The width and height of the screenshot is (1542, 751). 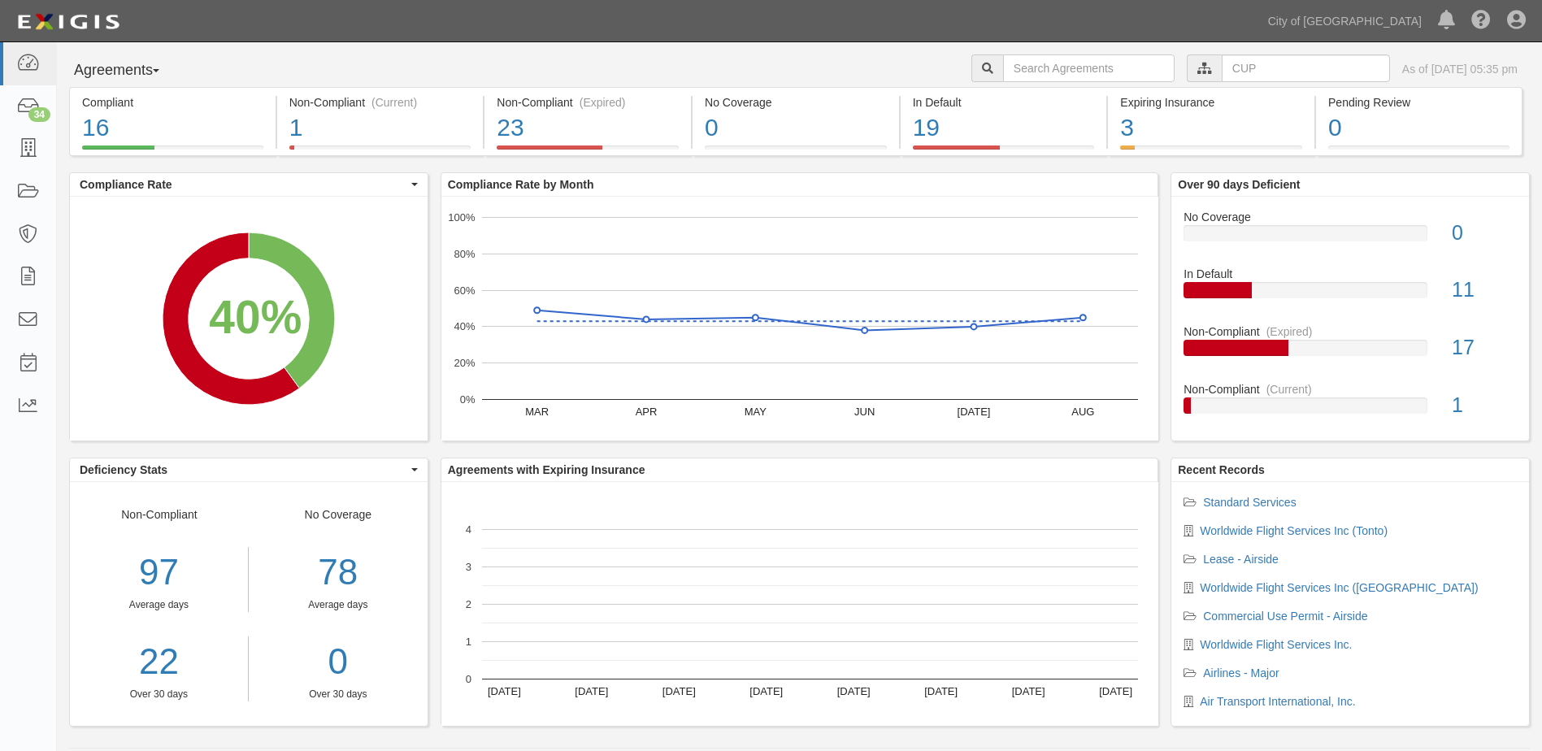 I want to click on input: Search Agreements, so click(x=1089, y=68).